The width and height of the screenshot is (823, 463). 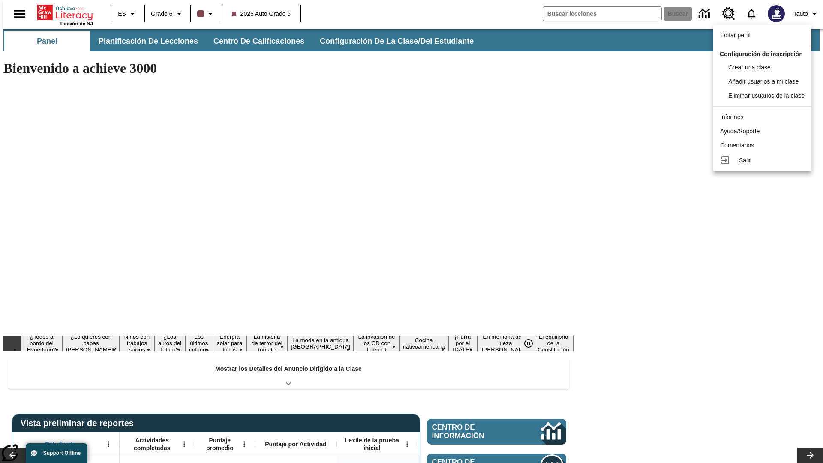 What do you see at coordinates (745, 160) in the screenshot?
I see `span: Salir` at bounding box center [745, 160].